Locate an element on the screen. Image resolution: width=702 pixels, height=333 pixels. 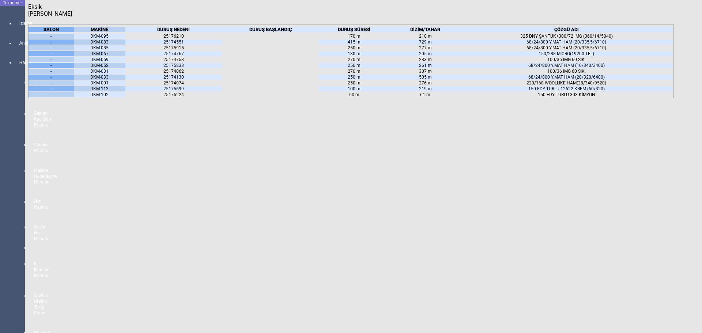
div: DKM-031 is located at coordinates (99, 71).